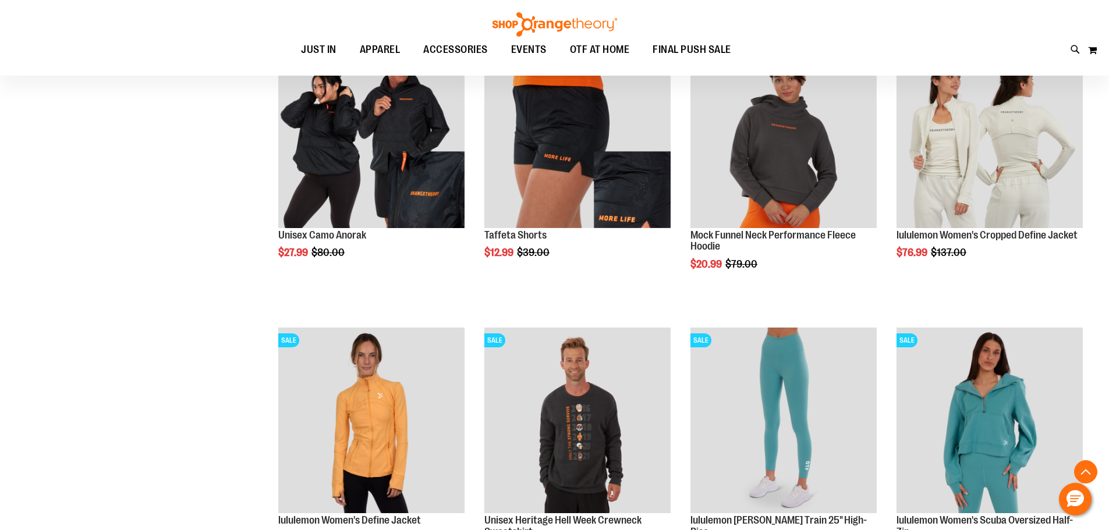 This screenshot has width=1109, height=530. I want to click on img: Product image for Unisex Heritage Hell Week Crewneck Sweatshirt, so click(577, 421).